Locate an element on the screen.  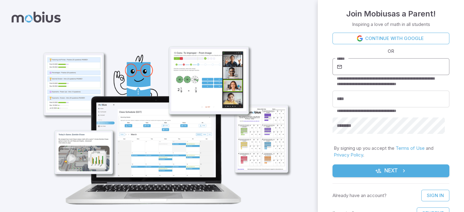
h4: Join Mobius as a Parent ! is located at coordinates (391, 14).